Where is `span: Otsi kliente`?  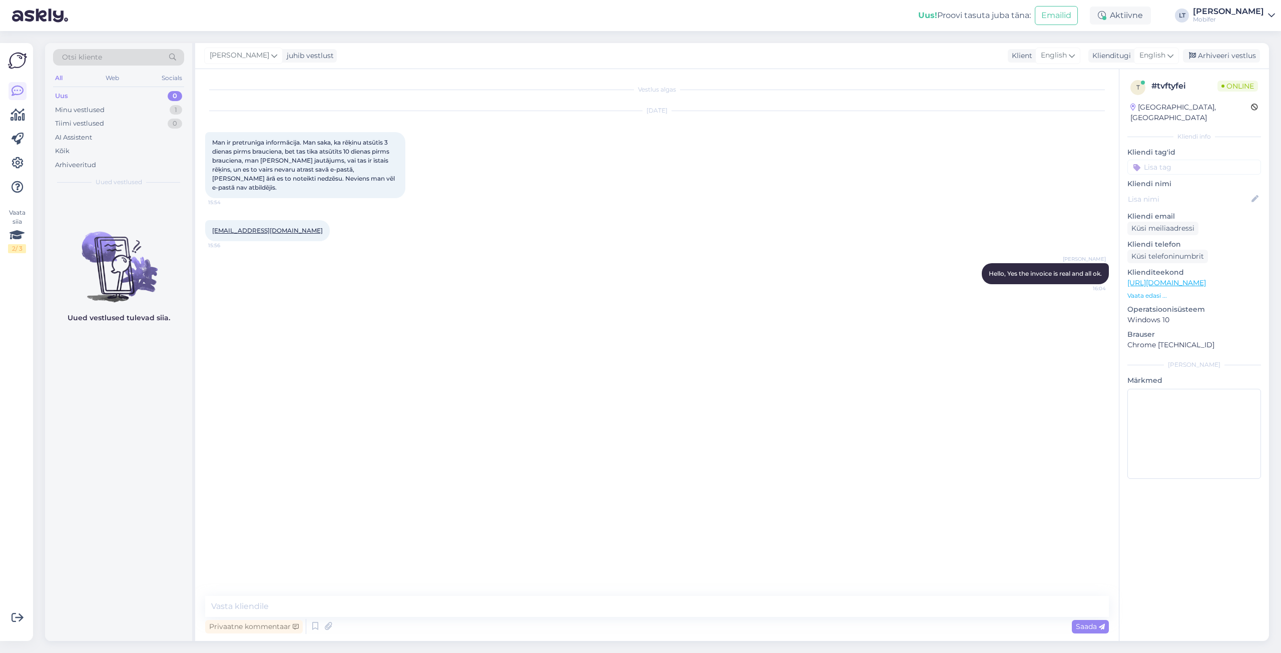
span: Otsi kliente is located at coordinates (82, 57).